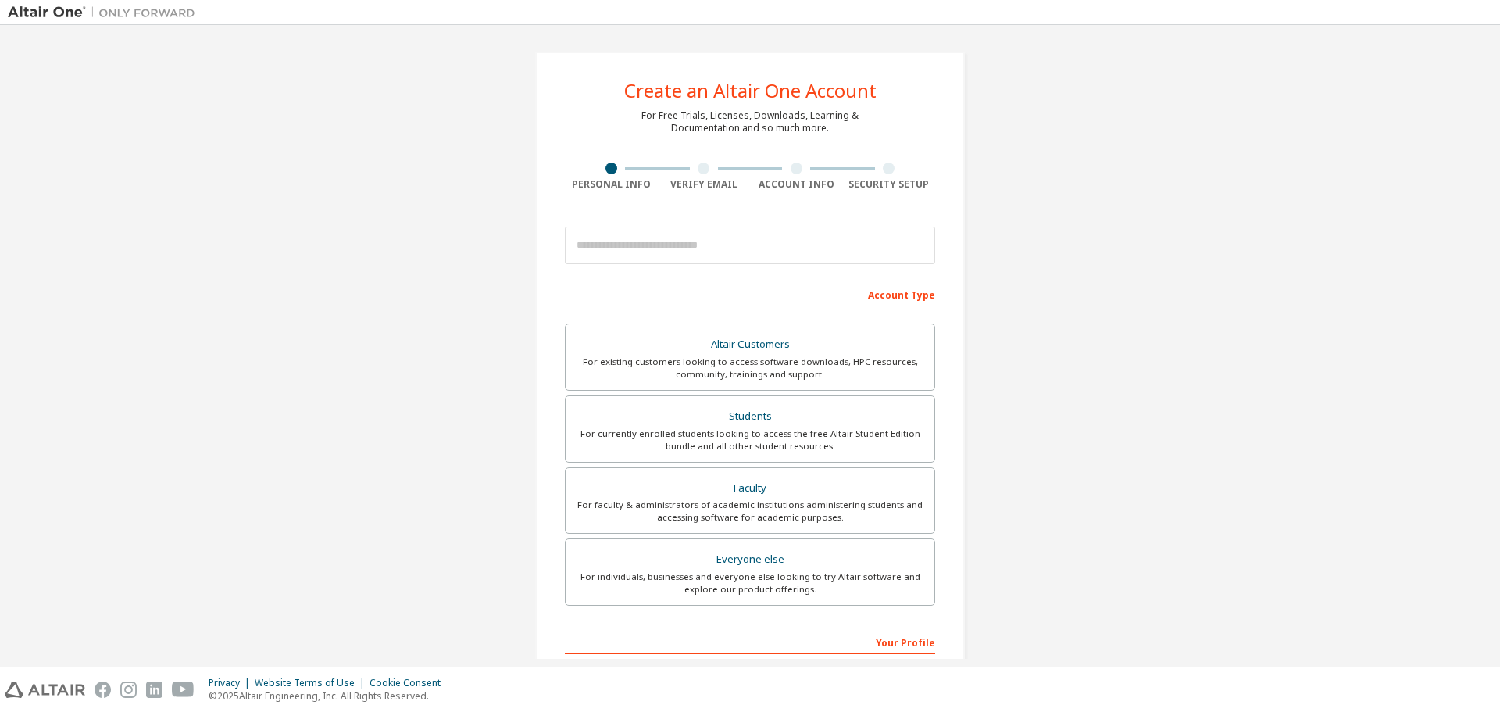  I want to click on p: © 2025 Altair Engineering, Inc. All Rights Reserved., so click(329, 695).